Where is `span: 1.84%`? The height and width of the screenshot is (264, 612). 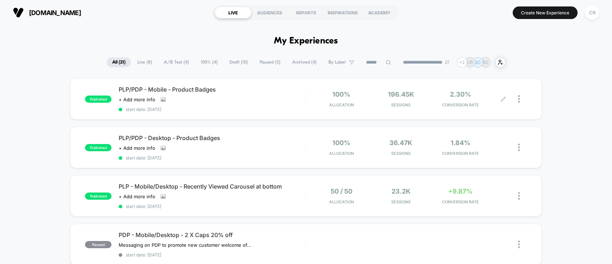 span: 1.84% is located at coordinates (460, 142).